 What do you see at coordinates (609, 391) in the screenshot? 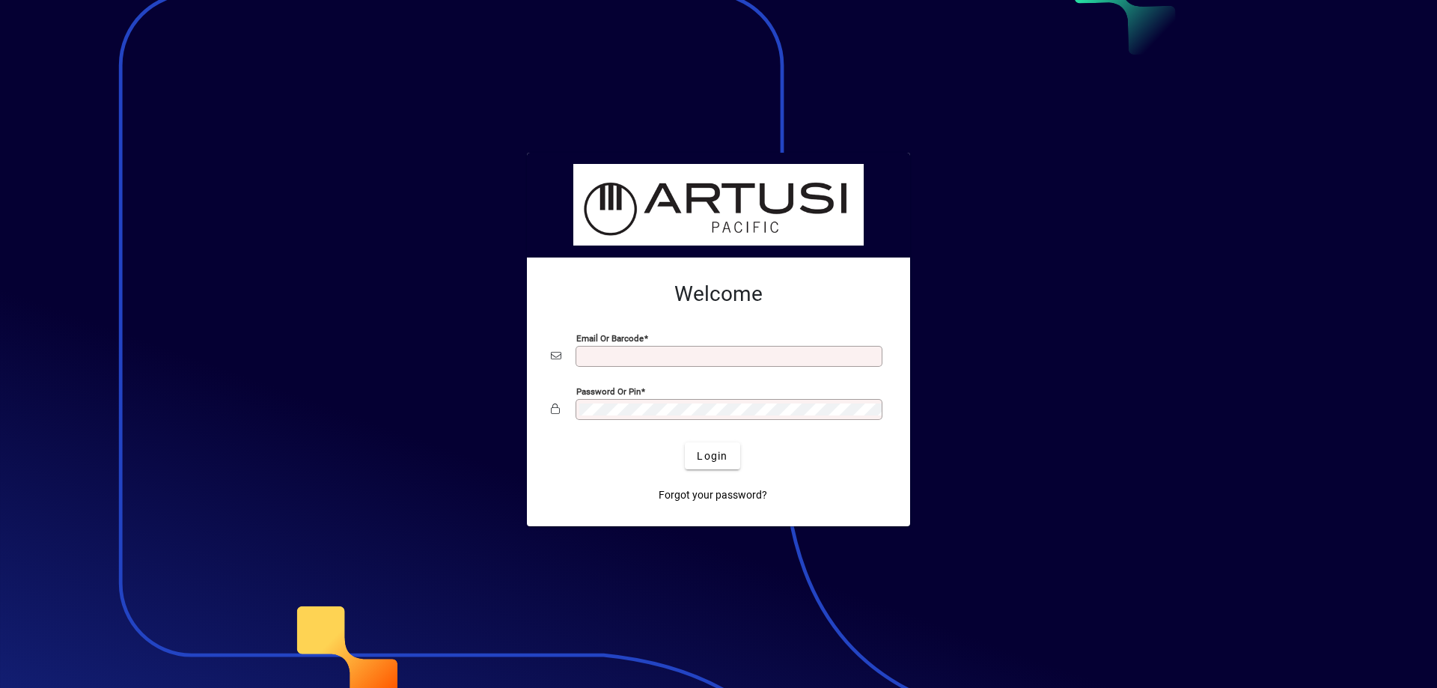
I see `mat-label: Password or Pin` at bounding box center [609, 391].